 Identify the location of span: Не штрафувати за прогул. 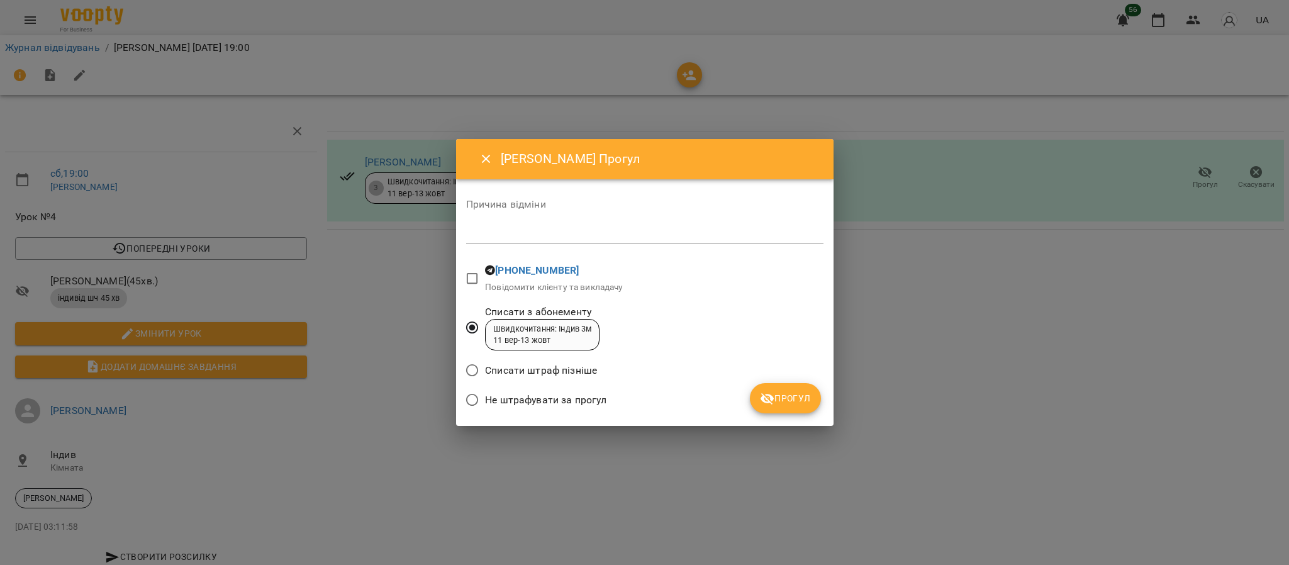
(546, 400).